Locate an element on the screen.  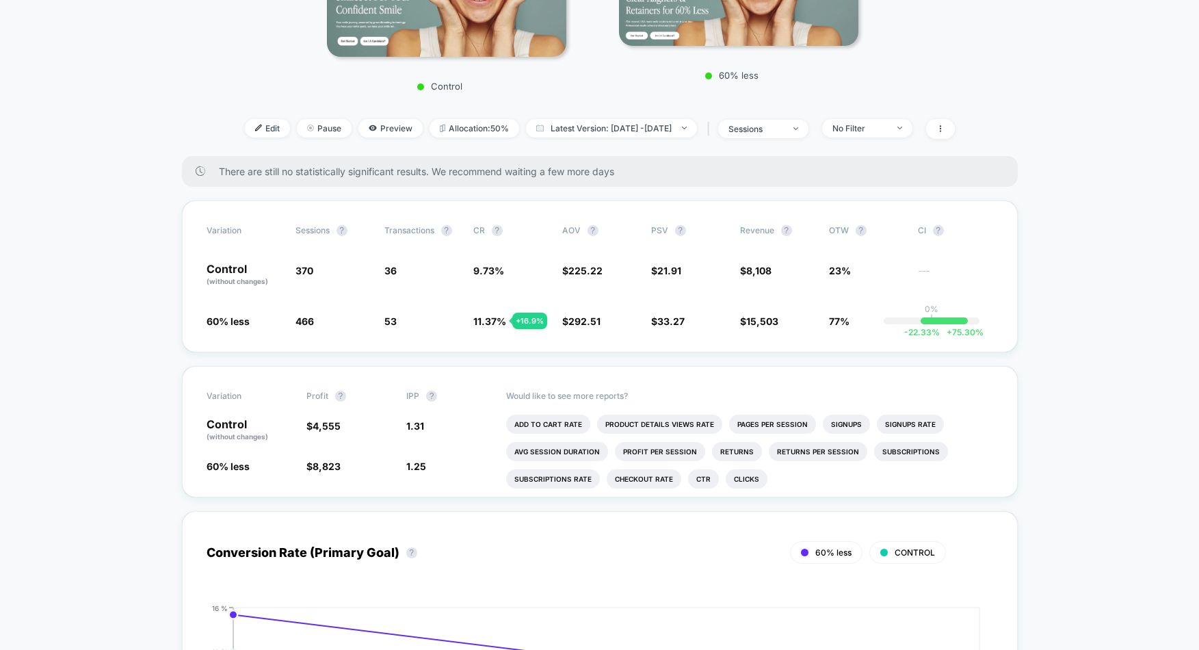
span: CR is located at coordinates (479, 230).